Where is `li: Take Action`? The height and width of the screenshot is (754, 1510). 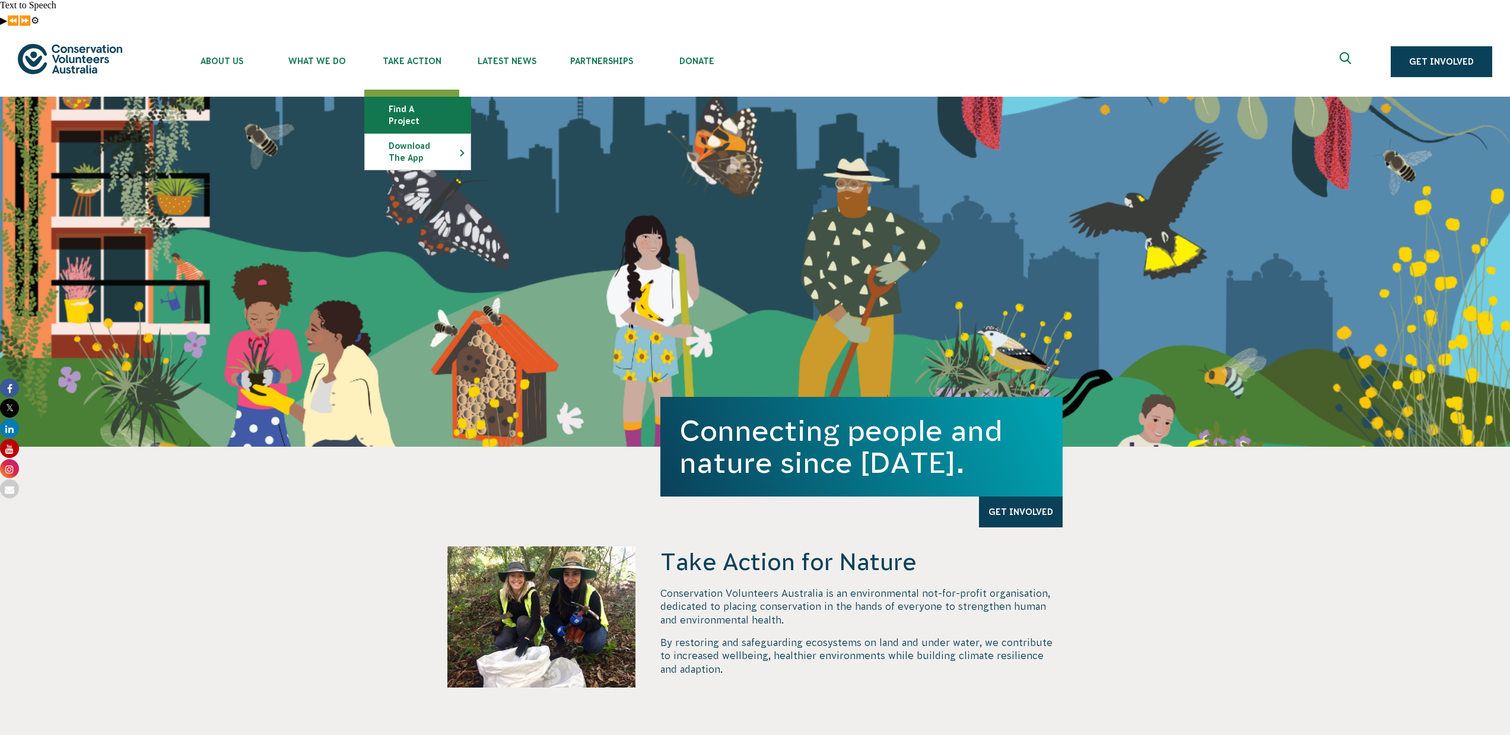
li: Take Action is located at coordinates (412, 62).